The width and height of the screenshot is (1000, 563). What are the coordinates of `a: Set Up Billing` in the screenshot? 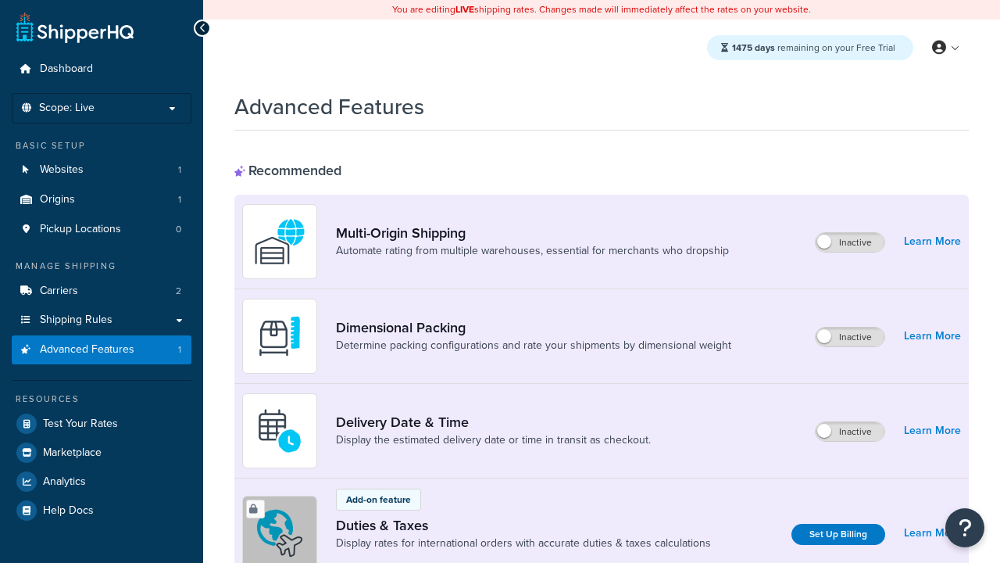 It's located at (838, 534).